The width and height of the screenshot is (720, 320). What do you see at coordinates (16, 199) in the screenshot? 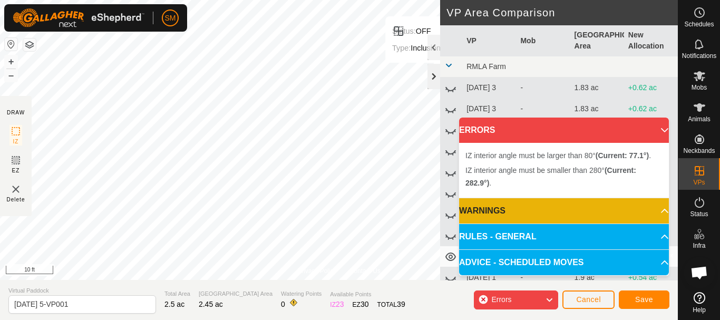
I see `span: Delete` at bounding box center [16, 199].